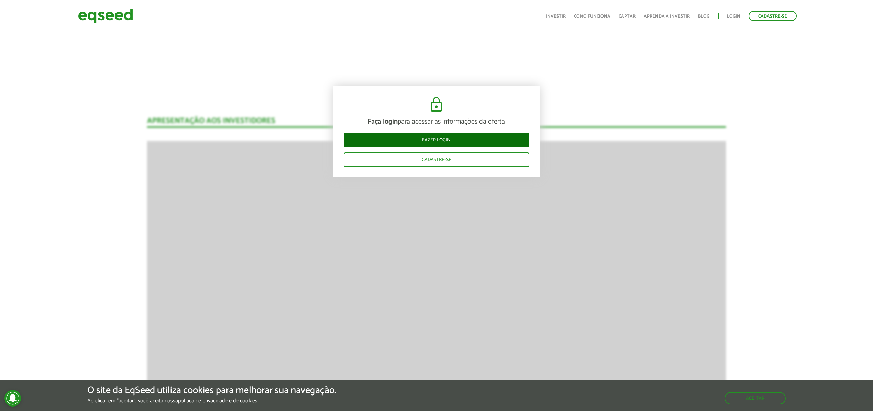 The width and height of the screenshot is (873, 411). I want to click on a: política de privacidade e de cookies, so click(218, 401).